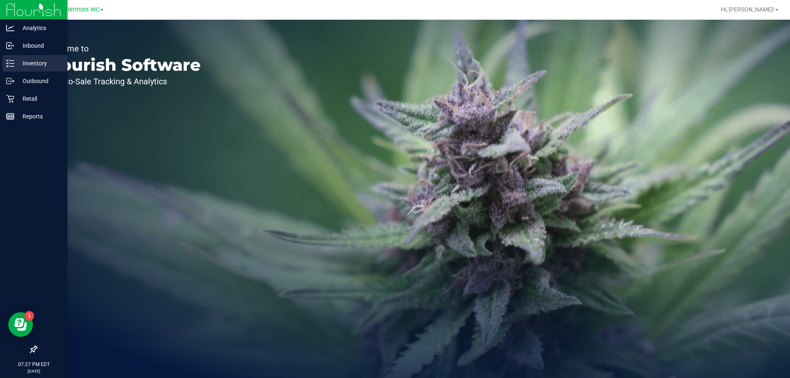 This screenshot has height=378, width=790. Describe the element at coordinates (10, 28) in the screenshot. I see `inline-svg: Analytics` at that location.